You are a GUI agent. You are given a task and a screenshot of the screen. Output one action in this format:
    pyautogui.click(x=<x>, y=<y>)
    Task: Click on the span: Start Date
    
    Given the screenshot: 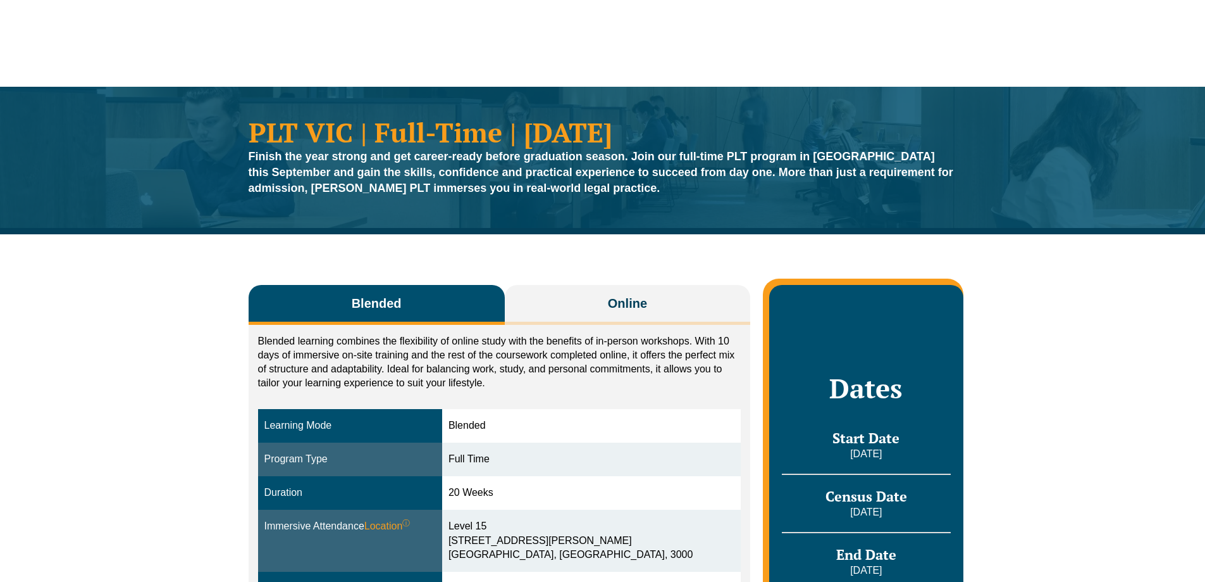 What is the action you would take?
    pyautogui.click(x=866, y=437)
    